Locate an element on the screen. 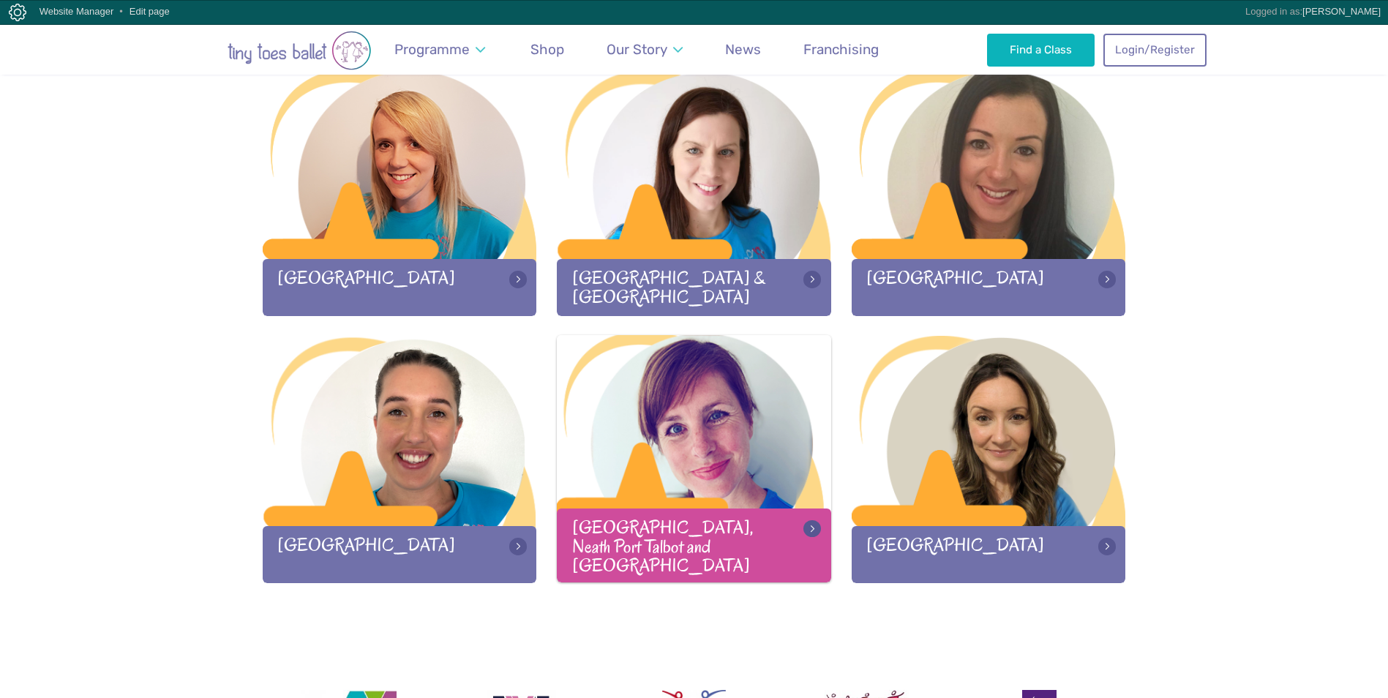 The height and width of the screenshot is (698, 1388). span: Programme is located at coordinates (432, 49).